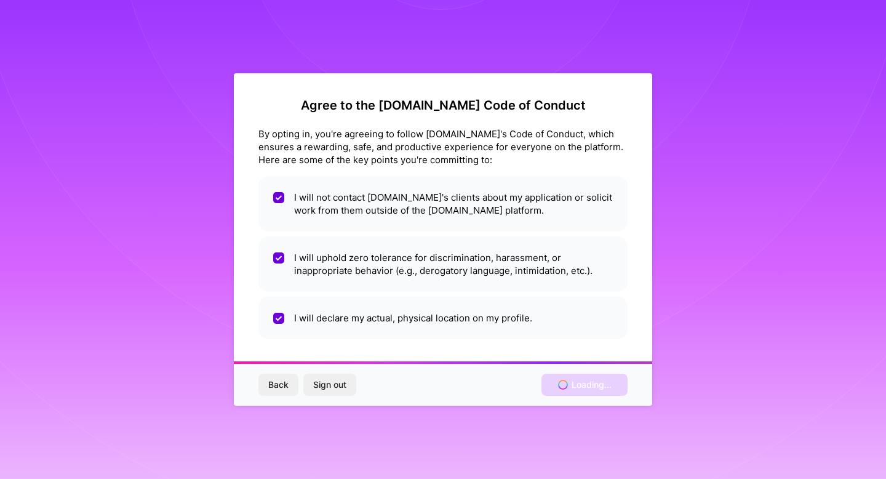 This screenshot has height=479, width=886. I want to click on button: Sign out, so click(330, 385).